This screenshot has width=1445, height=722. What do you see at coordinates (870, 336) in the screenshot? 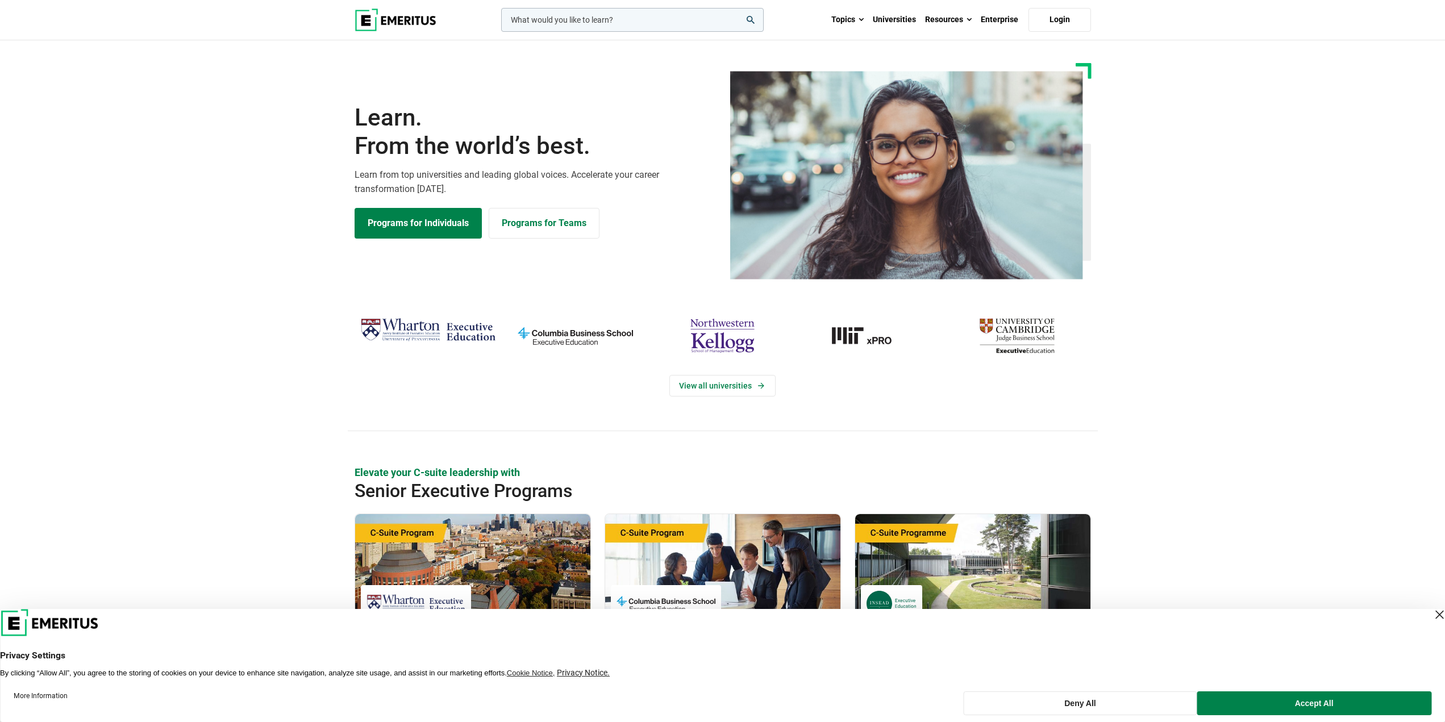
I see `a: MIT-xPRO` at bounding box center [870, 336].